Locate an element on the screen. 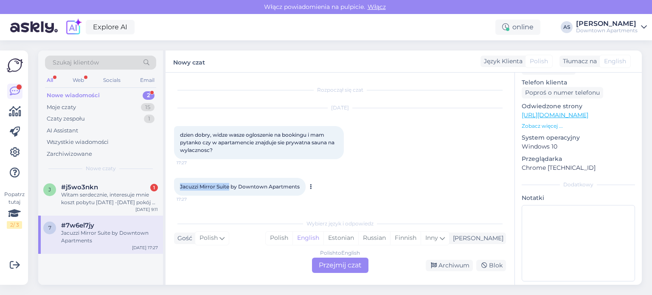 Image resolution: width=652 pixels, height=295 pixels. div: Popatrz tutaj is located at coordinates (14, 210).